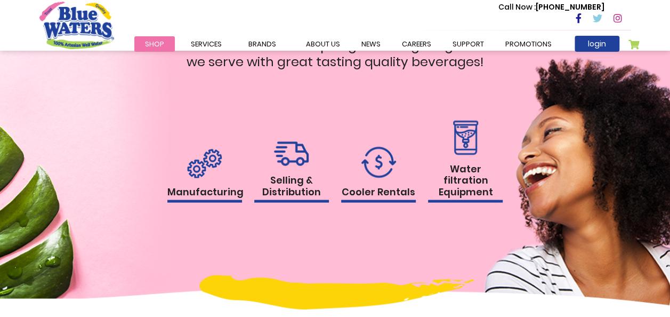 This screenshot has width=670, height=317. What do you see at coordinates (262, 44) in the screenshot?
I see `span: Brands` at bounding box center [262, 44].